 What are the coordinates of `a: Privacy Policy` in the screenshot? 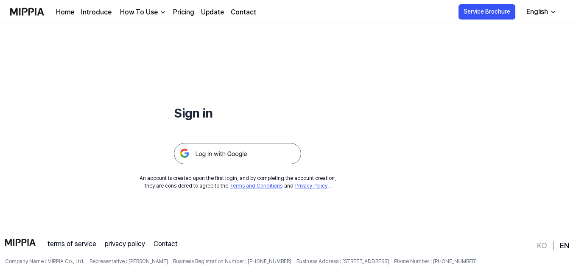 It's located at (311, 186).